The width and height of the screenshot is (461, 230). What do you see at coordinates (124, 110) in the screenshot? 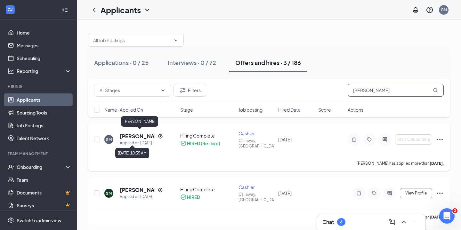
I see `span: Name · Applied On` at bounding box center [124, 110].